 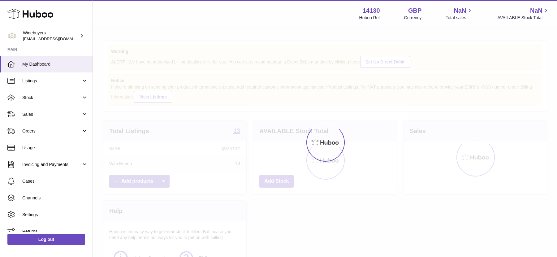 What do you see at coordinates (46, 239) in the screenshot?
I see `a: Log out` at bounding box center [46, 239].